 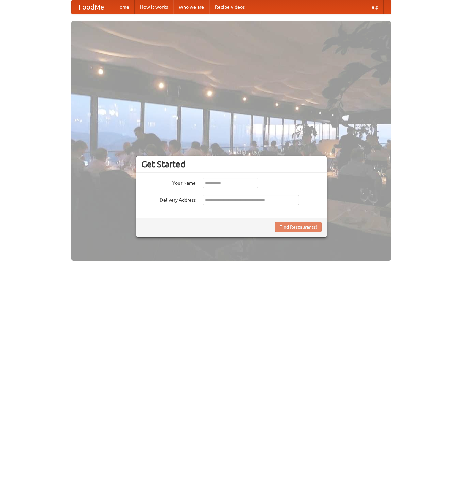 I want to click on a: Help, so click(x=374, y=7).